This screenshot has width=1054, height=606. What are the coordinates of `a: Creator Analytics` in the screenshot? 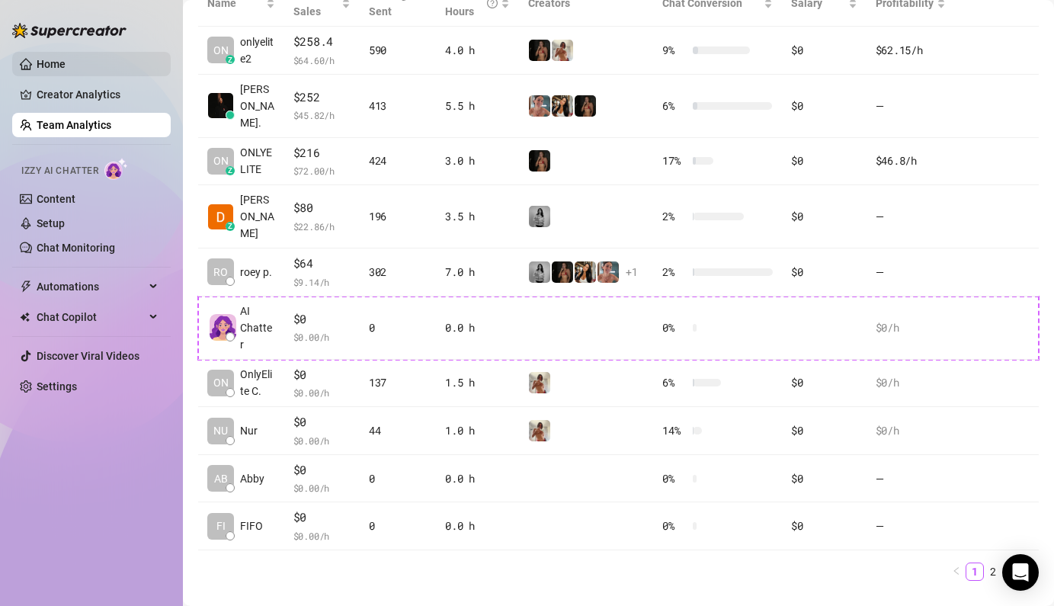 It's located at (98, 95).